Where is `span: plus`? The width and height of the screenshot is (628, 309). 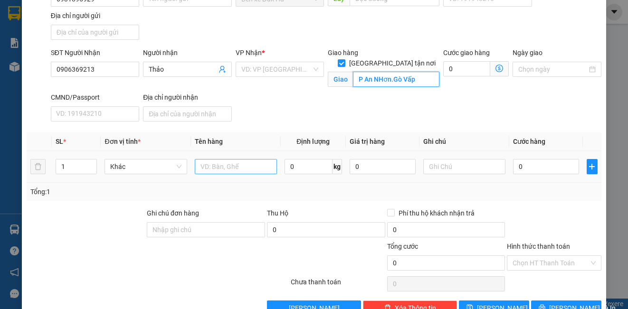
span: plus is located at coordinates (592, 167).